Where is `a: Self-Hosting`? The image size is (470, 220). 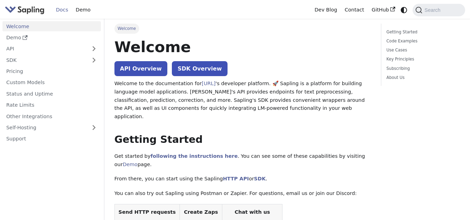 a: Self-Hosting is located at coordinates (52, 128).